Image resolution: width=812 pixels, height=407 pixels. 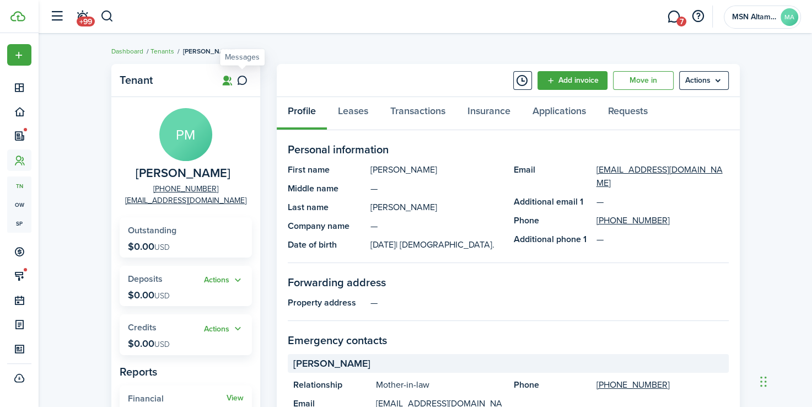 What do you see at coordinates (552, 239) in the screenshot?
I see `panel-main-title: Additional phone 1` at bounding box center [552, 239].